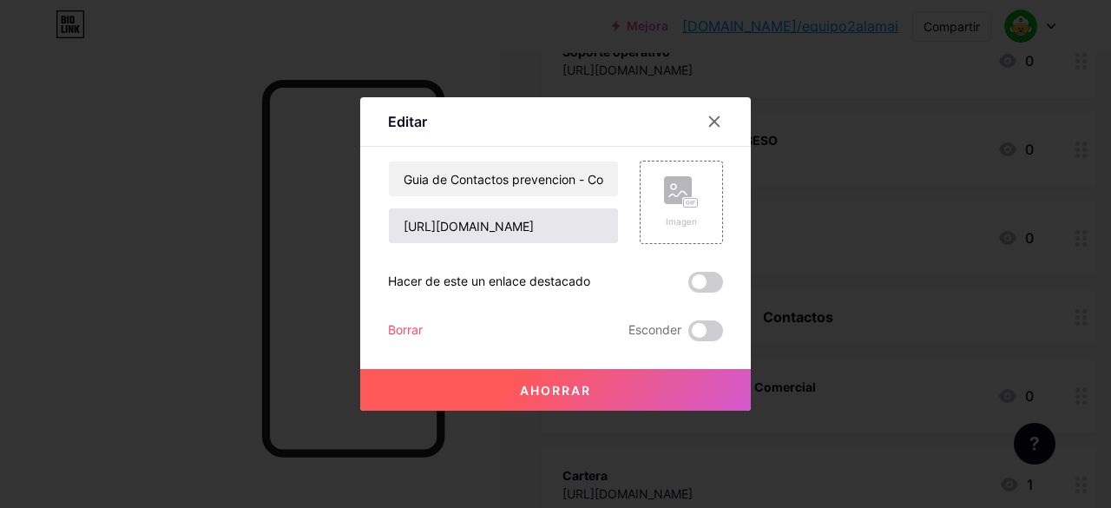  Describe the element at coordinates (555, 390) in the screenshot. I see `button: Ahorrar` at that location.